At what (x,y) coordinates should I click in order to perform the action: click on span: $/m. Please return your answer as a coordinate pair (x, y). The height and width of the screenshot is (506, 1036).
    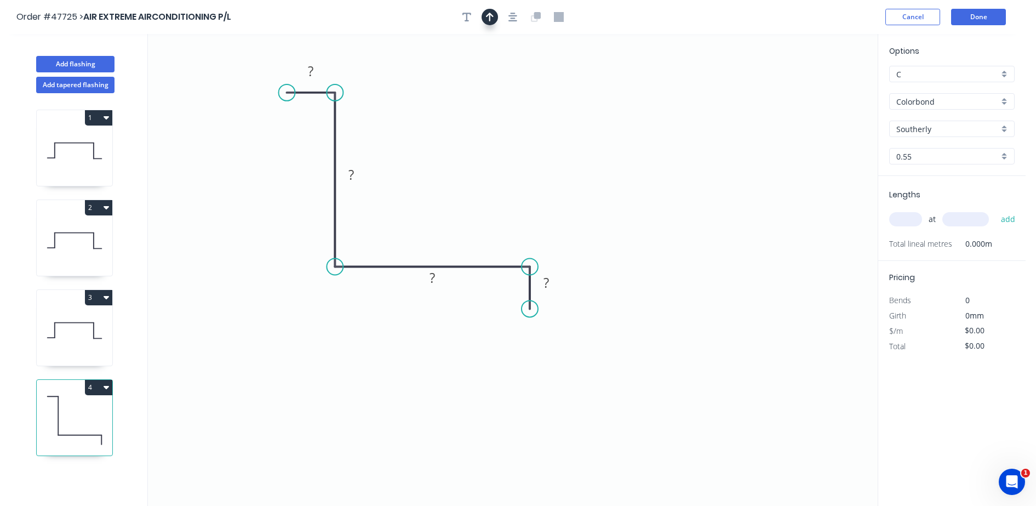
    Looking at the image, I should click on (896, 330).